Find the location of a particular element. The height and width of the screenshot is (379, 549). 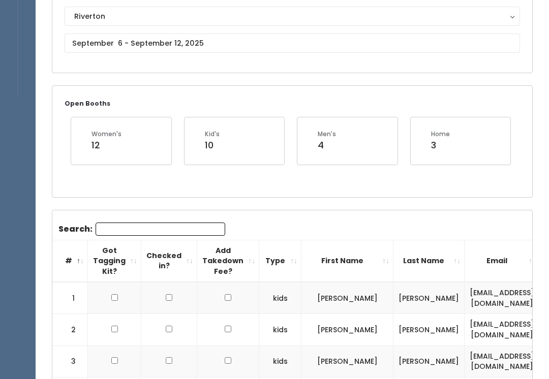

td: 1 is located at coordinates (70, 298).